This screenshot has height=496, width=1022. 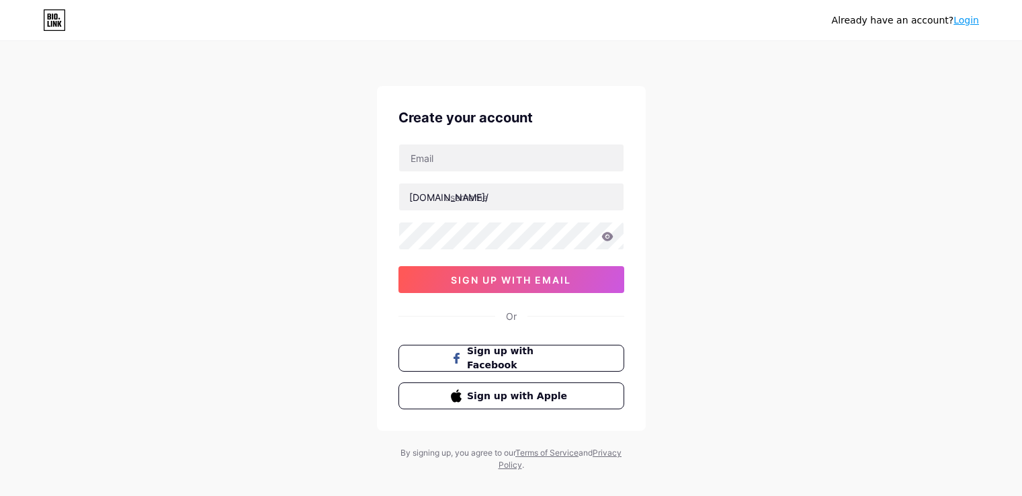 What do you see at coordinates (967, 20) in the screenshot?
I see `a: Login` at bounding box center [967, 20].